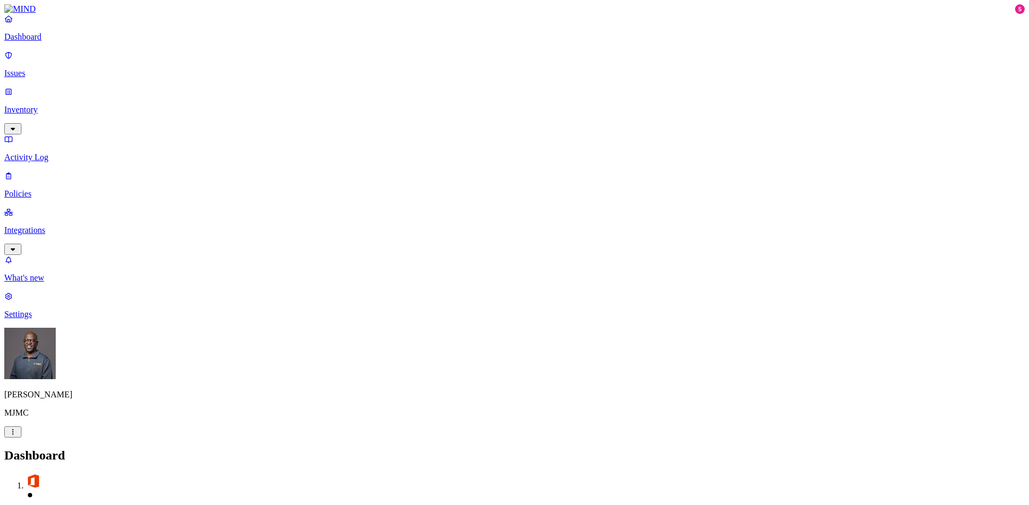 The width and height of the screenshot is (1029, 505). What do you see at coordinates (30, 354) in the screenshot?
I see `img: Gregory Thomas` at bounding box center [30, 354].